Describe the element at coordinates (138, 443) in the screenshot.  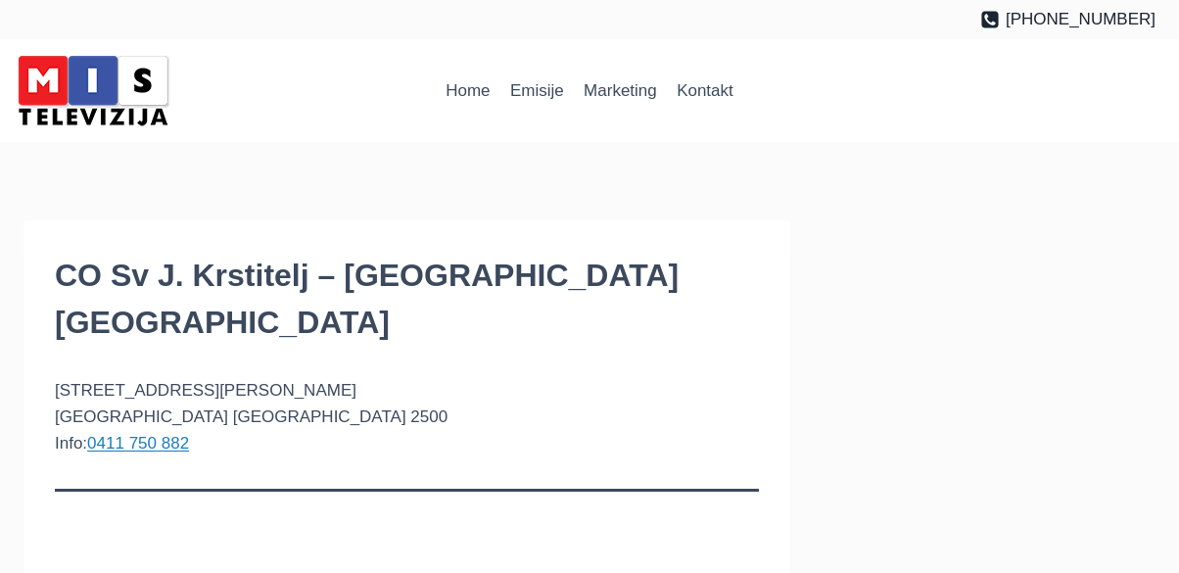
I see `a: 0411 750 882` at that location.